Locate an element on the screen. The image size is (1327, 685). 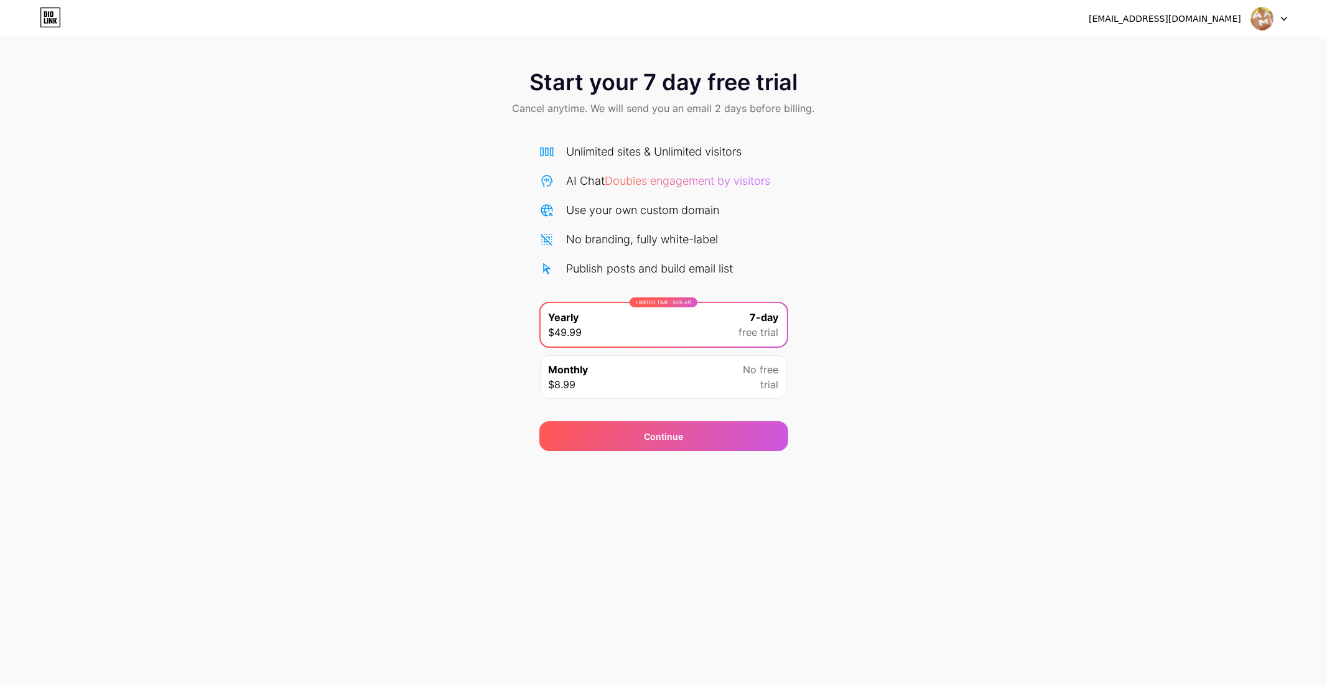
div: No branding, fully white-label is located at coordinates (643, 239).